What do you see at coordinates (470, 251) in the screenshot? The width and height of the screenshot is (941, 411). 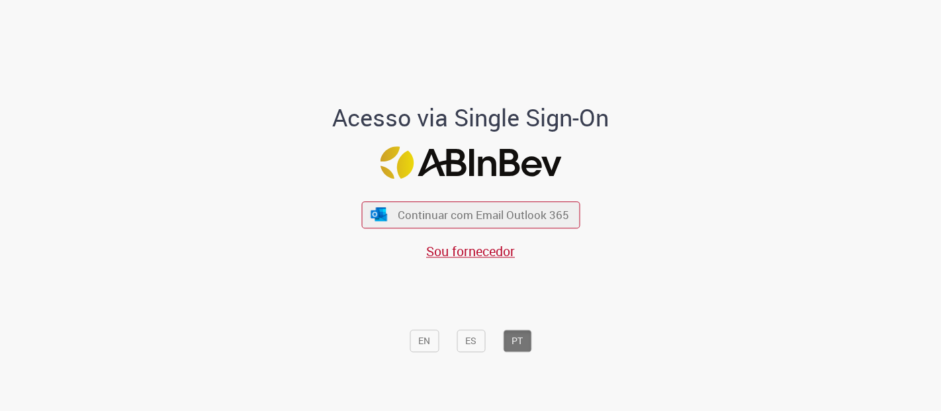 I see `span: Sou fornecedor` at bounding box center [470, 251].